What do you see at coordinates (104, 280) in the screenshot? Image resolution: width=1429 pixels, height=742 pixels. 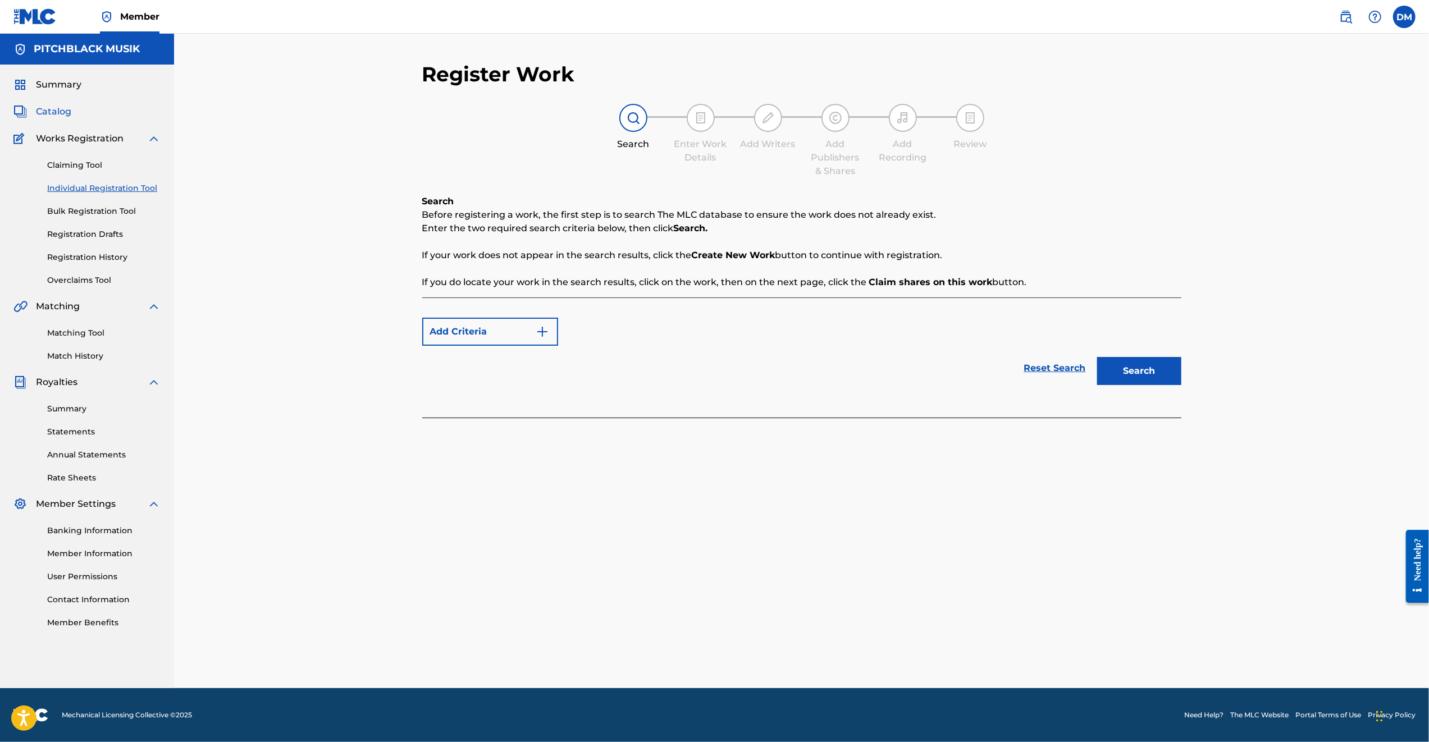 I see `a: Overclaims Tool` at bounding box center [104, 280].